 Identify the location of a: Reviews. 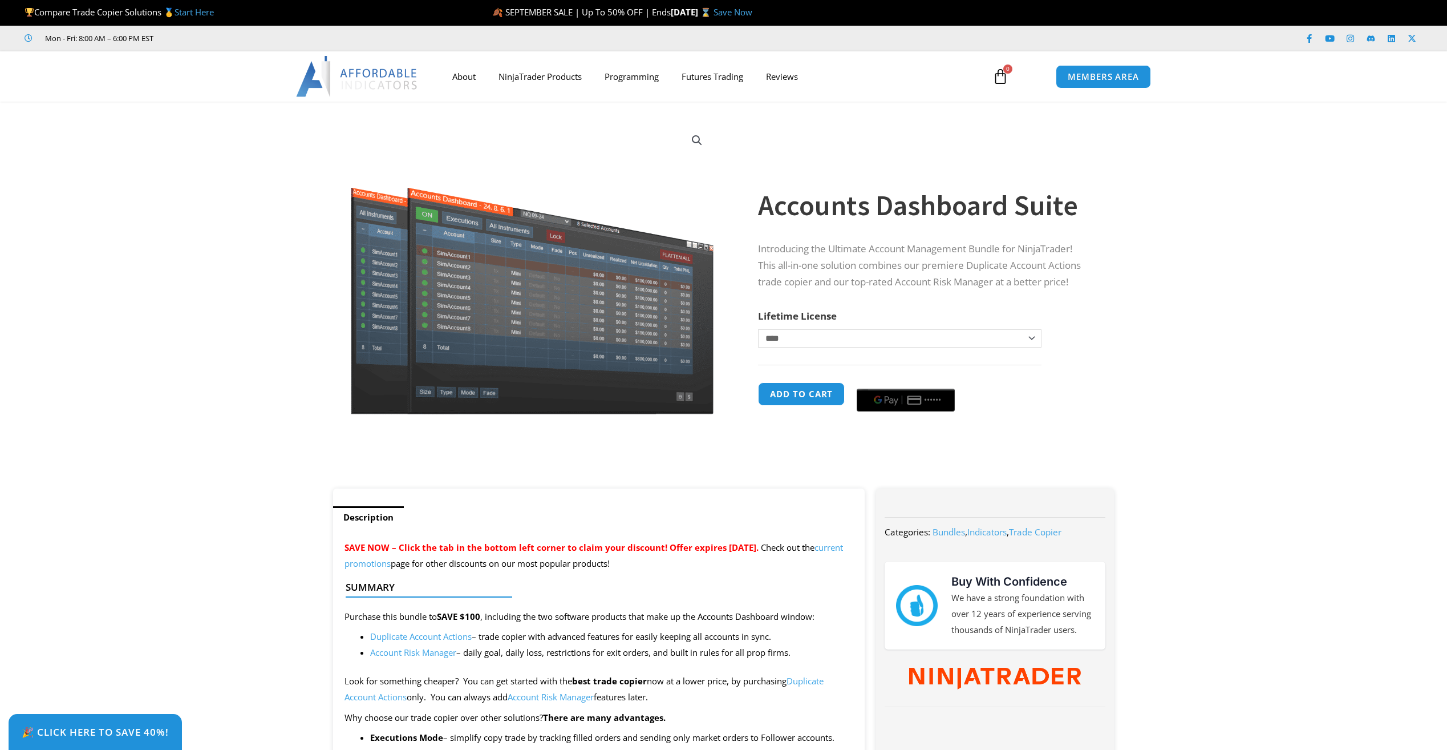
(782, 76).